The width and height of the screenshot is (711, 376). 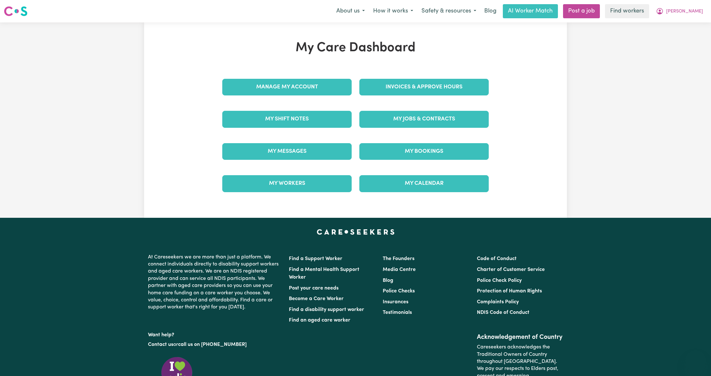 I want to click on a: Contact us, so click(x=161, y=345).